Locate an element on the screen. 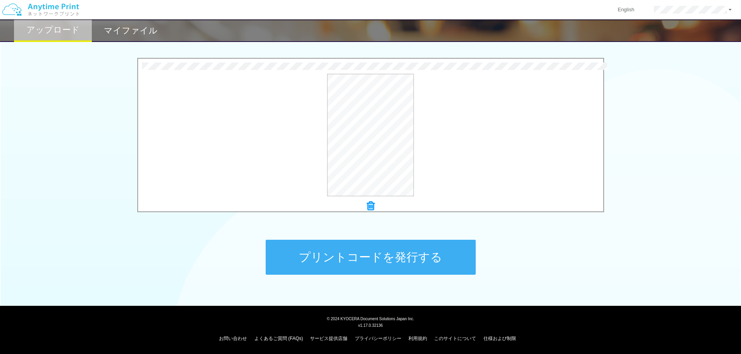  h2: マイファイル is located at coordinates (131, 31).